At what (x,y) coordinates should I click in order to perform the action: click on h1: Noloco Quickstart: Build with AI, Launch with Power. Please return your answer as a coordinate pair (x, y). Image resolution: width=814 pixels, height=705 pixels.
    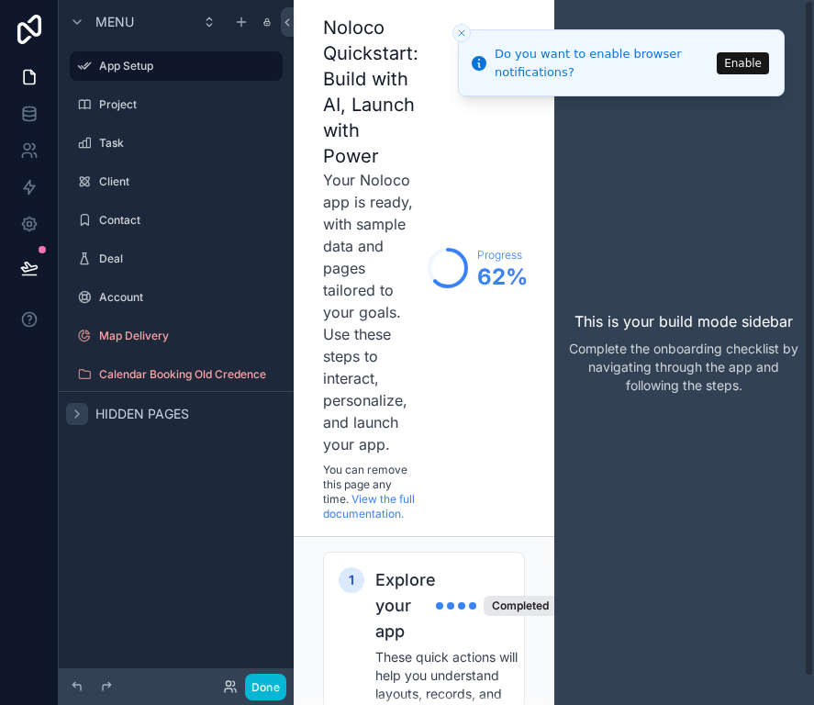
    Looking at the image, I should click on (371, 92).